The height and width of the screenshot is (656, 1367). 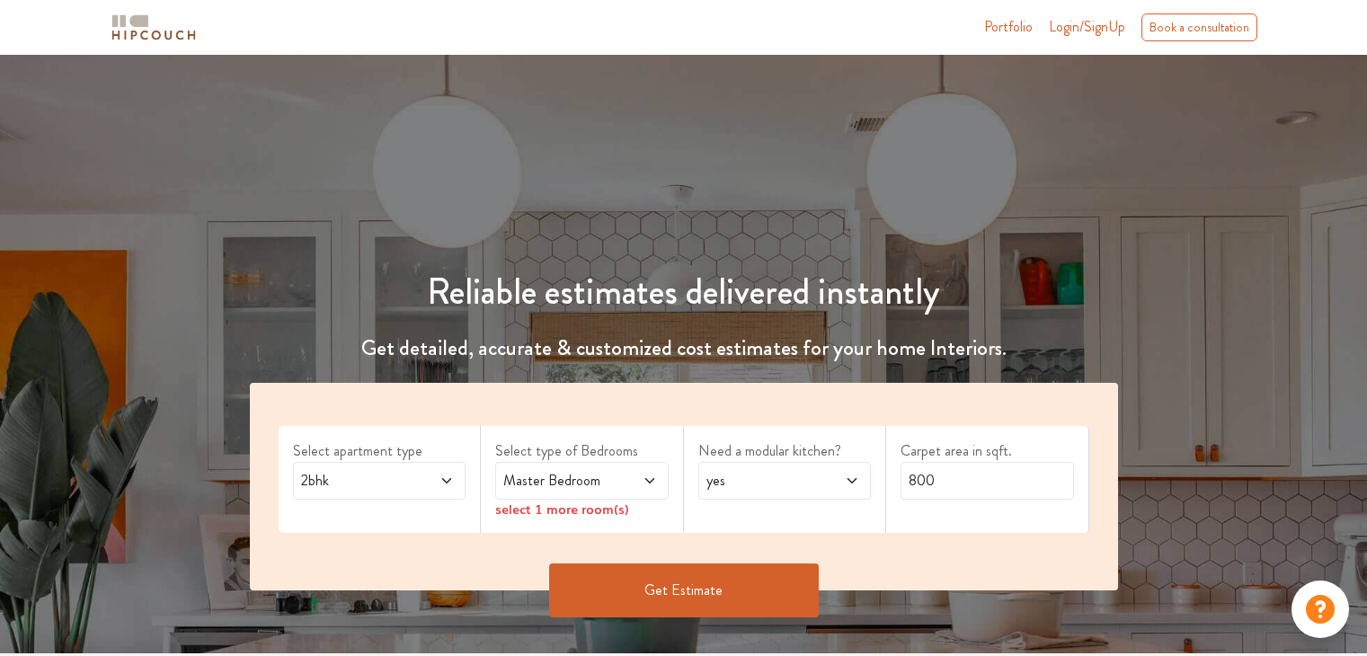 What do you see at coordinates (356, 481) in the screenshot?
I see `span: 2bhk` at bounding box center [356, 481].